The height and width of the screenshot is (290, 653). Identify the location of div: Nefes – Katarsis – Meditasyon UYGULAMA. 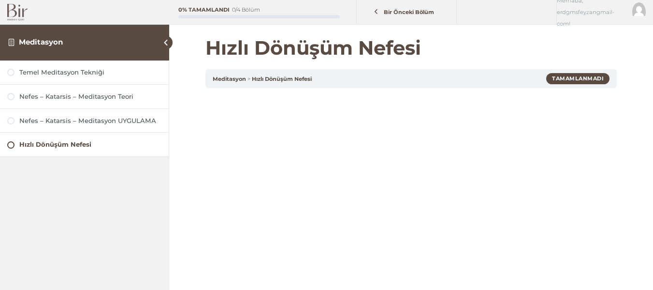
(90, 120).